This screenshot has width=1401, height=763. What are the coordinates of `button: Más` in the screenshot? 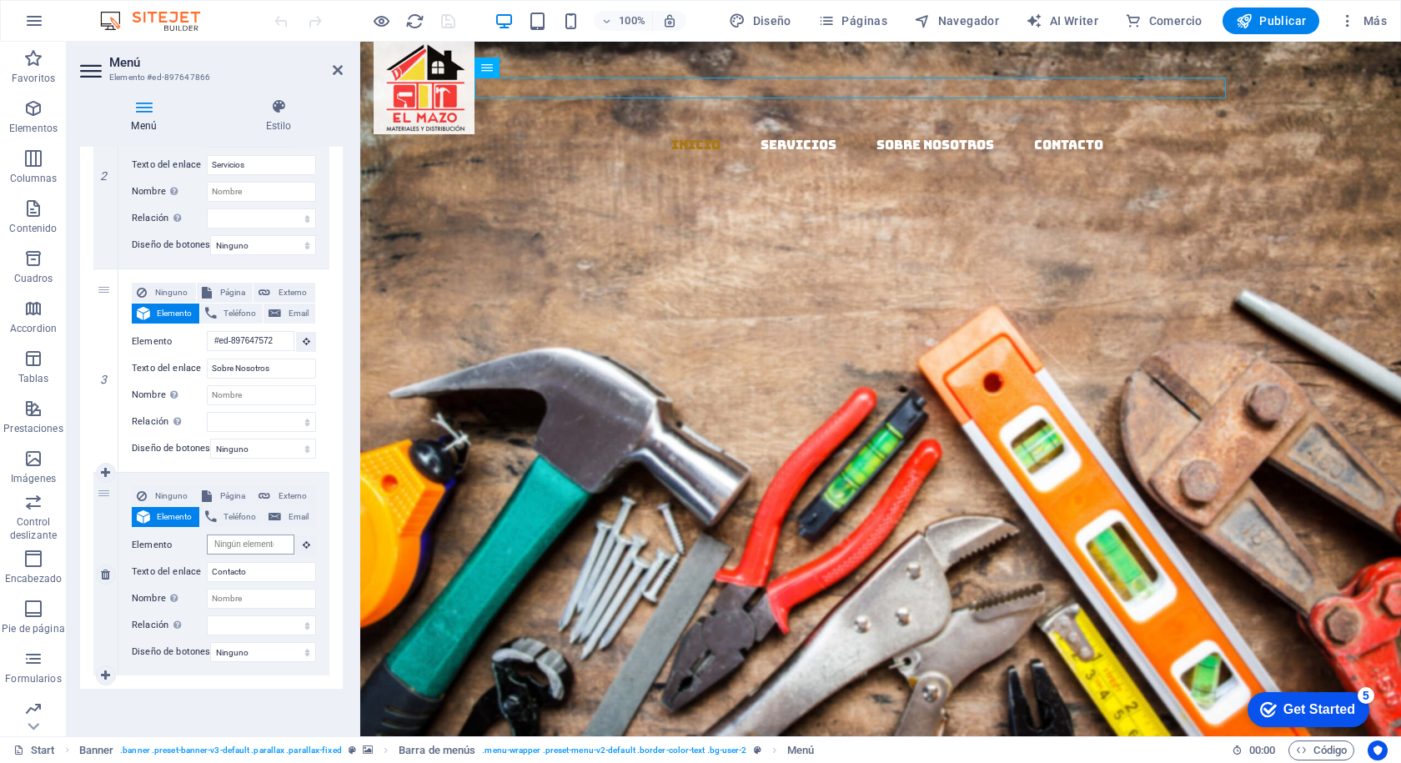 It's located at (1363, 21).